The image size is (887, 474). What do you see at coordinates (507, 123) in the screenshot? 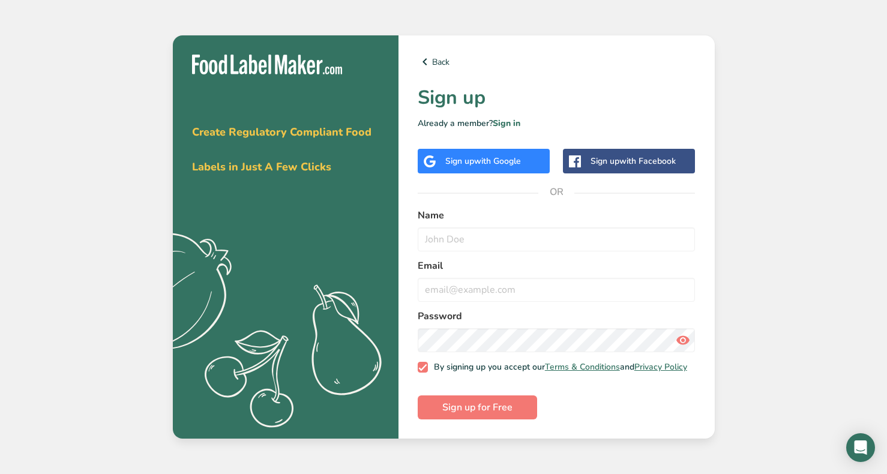
I see `a: Sign in` at bounding box center [507, 123].